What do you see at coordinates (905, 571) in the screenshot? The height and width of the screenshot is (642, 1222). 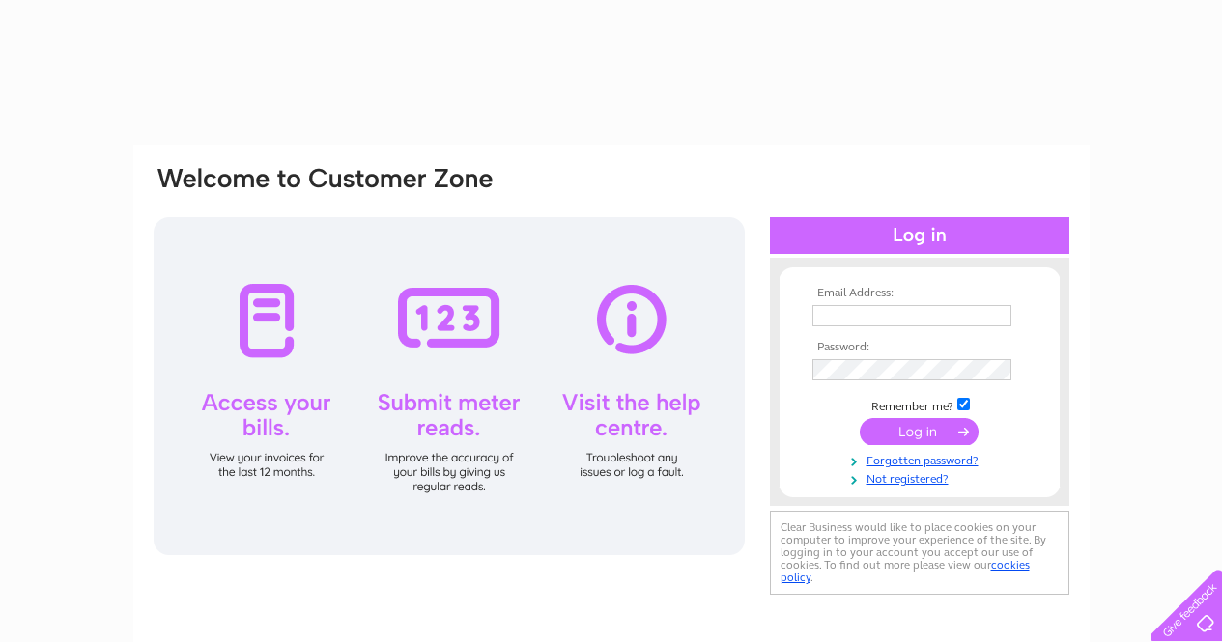 I see `a: cookies policy` at bounding box center [905, 571].